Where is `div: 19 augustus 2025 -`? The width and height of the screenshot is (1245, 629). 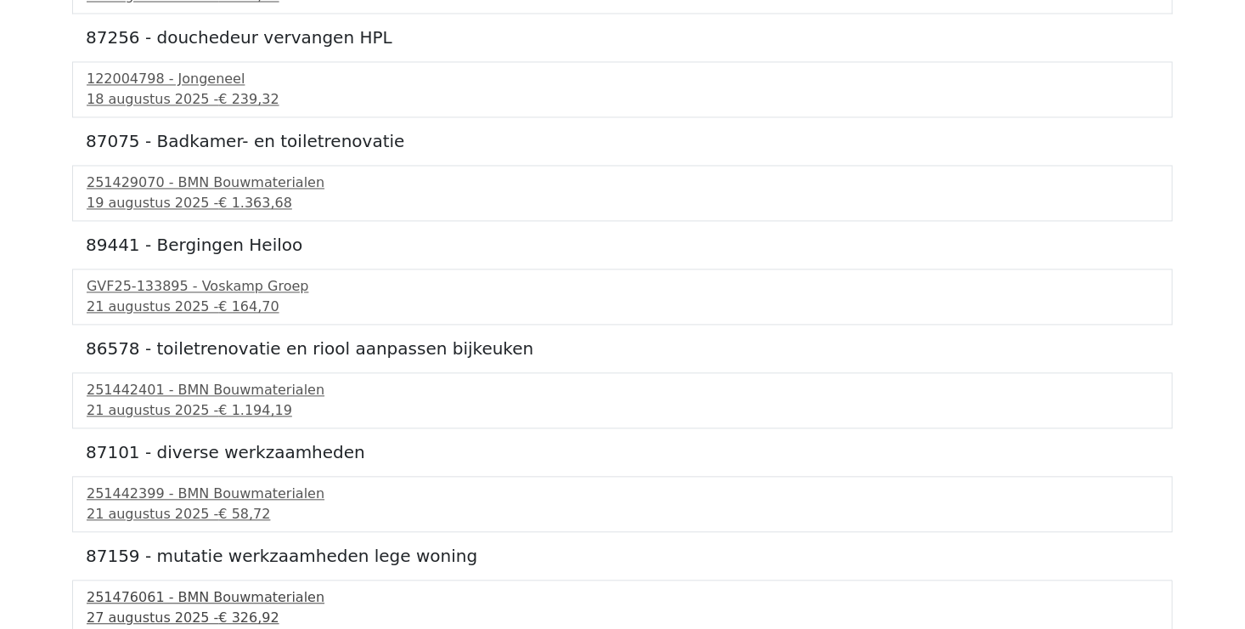 div: 19 augustus 2025 - is located at coordinates (623, 203).